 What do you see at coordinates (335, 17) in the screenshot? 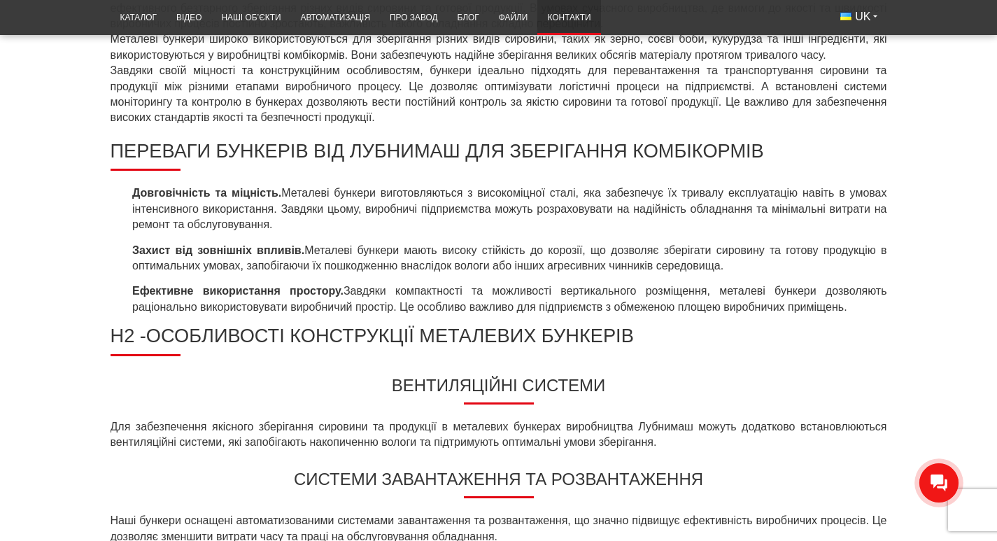
I see `a: Автоматизація` at bounding box center [335, 17].